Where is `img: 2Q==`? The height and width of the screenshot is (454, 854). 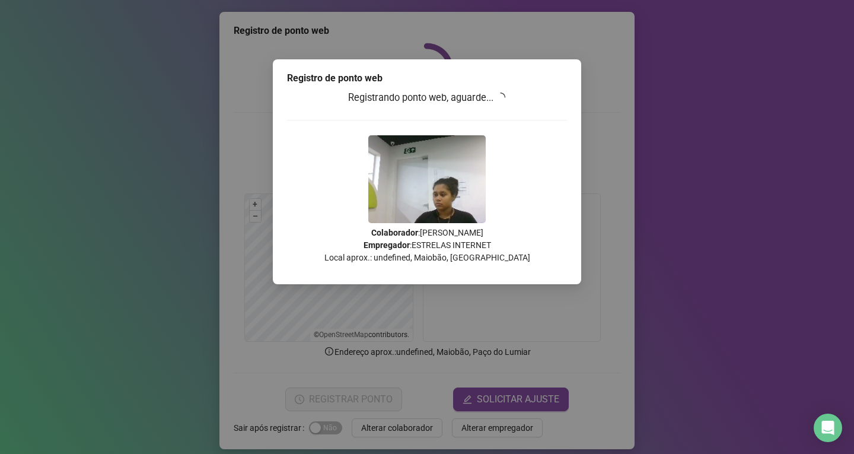
img: 2Q== is located at coordinates (427, 179).